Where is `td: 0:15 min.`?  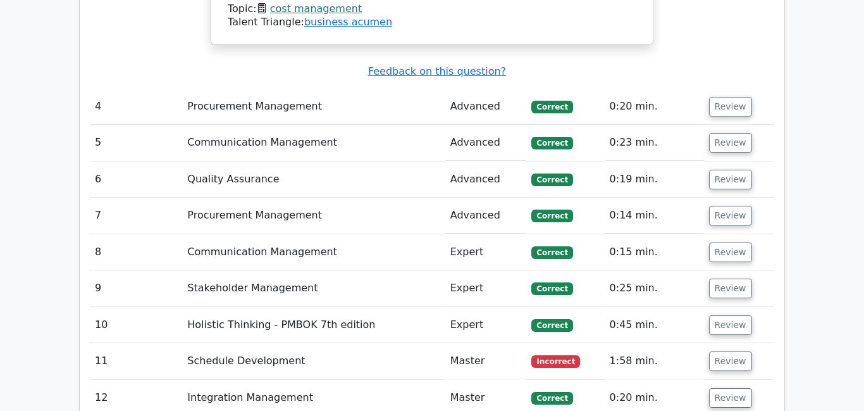 td: 0:15 min. is located at coordinates (654, 252).